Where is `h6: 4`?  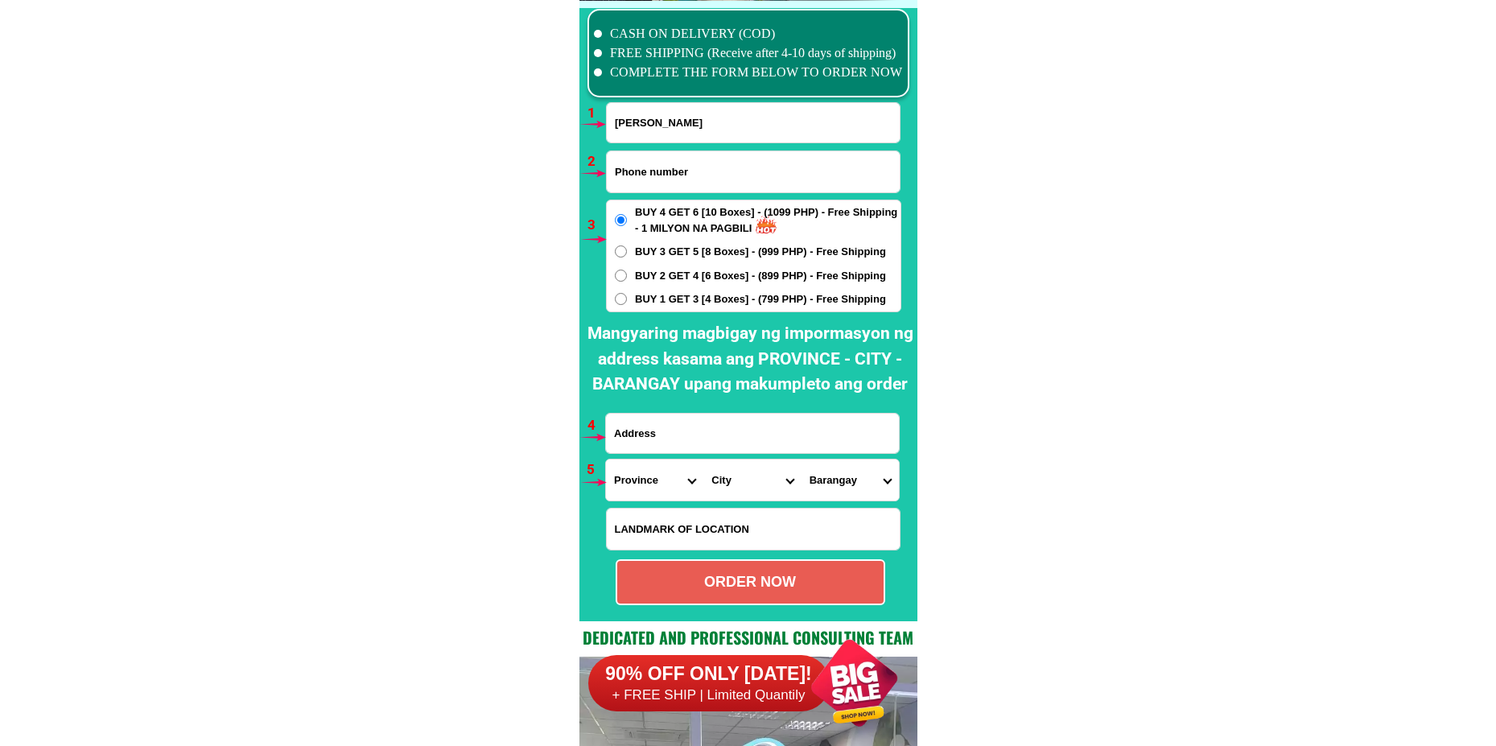 h6: 4 is located at coordinates (596, 426).